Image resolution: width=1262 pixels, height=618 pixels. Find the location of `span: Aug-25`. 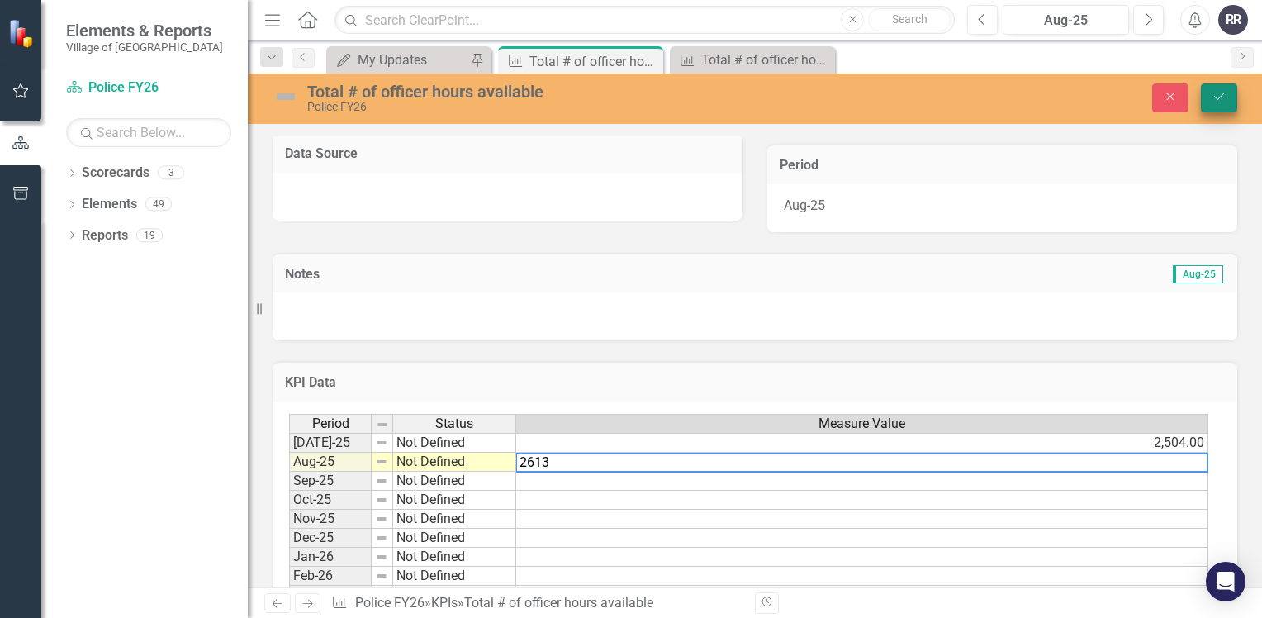

span: Aug-25 is located at coordinates (1197, 274).